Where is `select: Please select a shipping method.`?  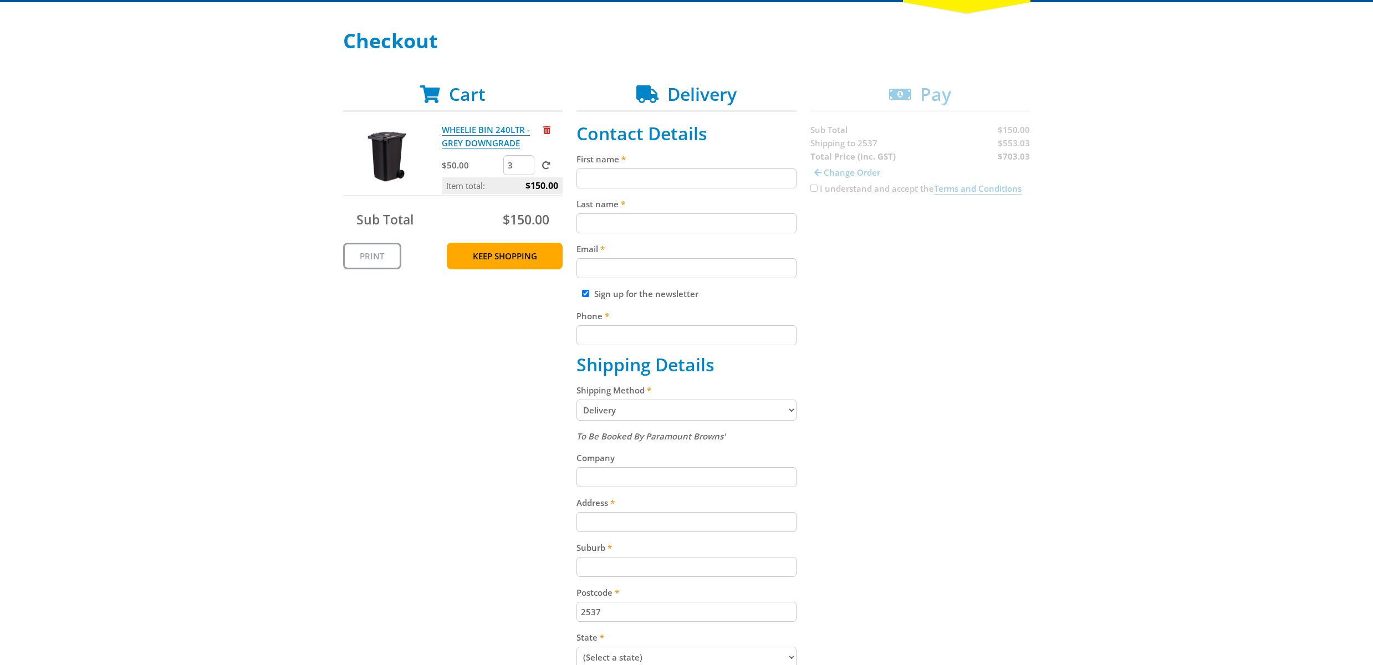 select: Please select a shipping method. is located at coordinates (686, 410).